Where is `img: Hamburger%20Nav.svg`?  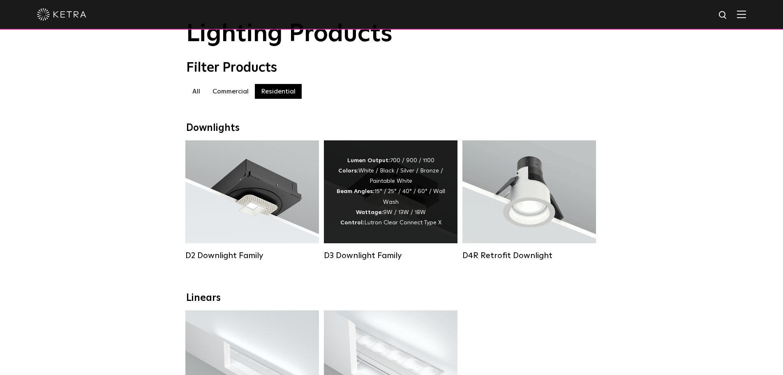 img: Hamburger%20Nav.svg is located at coordinates (742, 14).